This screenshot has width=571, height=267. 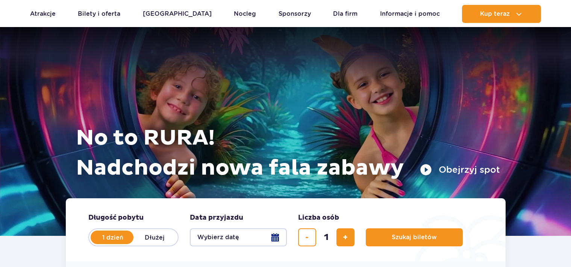 What do you see at coordinates (318, 218) in the screenshot?
I see `span: Liczba osób` at bounding box center [318, 218].